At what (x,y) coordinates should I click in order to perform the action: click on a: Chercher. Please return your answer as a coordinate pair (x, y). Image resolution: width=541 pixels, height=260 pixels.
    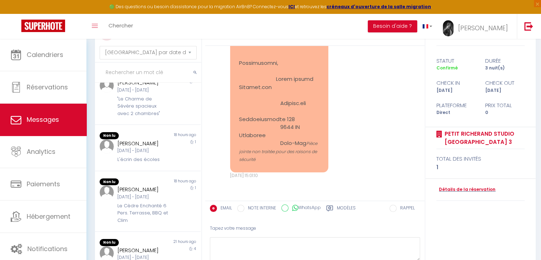
    Looking at the image, I should click on (121, 26).